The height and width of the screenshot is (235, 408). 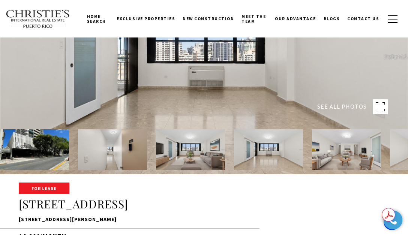 I want to click on span: Exclusive Properties, so click(x=146, y=19).